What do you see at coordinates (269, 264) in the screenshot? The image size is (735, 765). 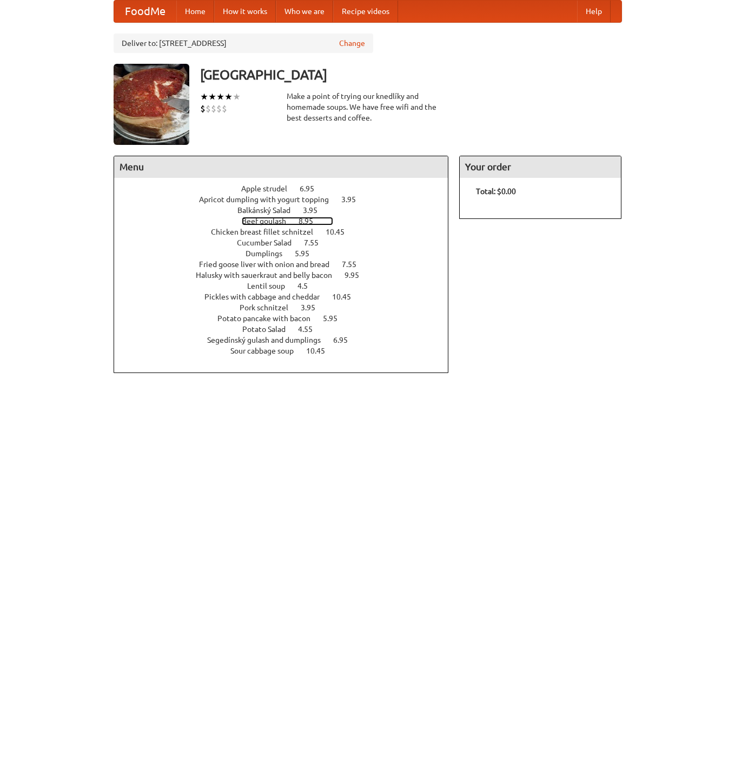 I see `span: Fried goose liver with onion and bread` at bounding box center [269, 264].